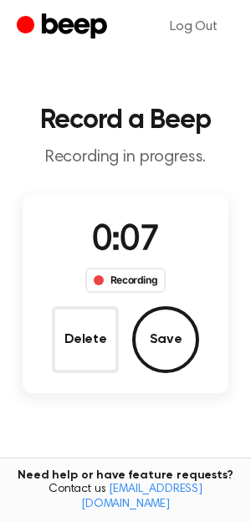 The image size is (251, 522). I want to click on p: Recording in progress., so click(126, 157).